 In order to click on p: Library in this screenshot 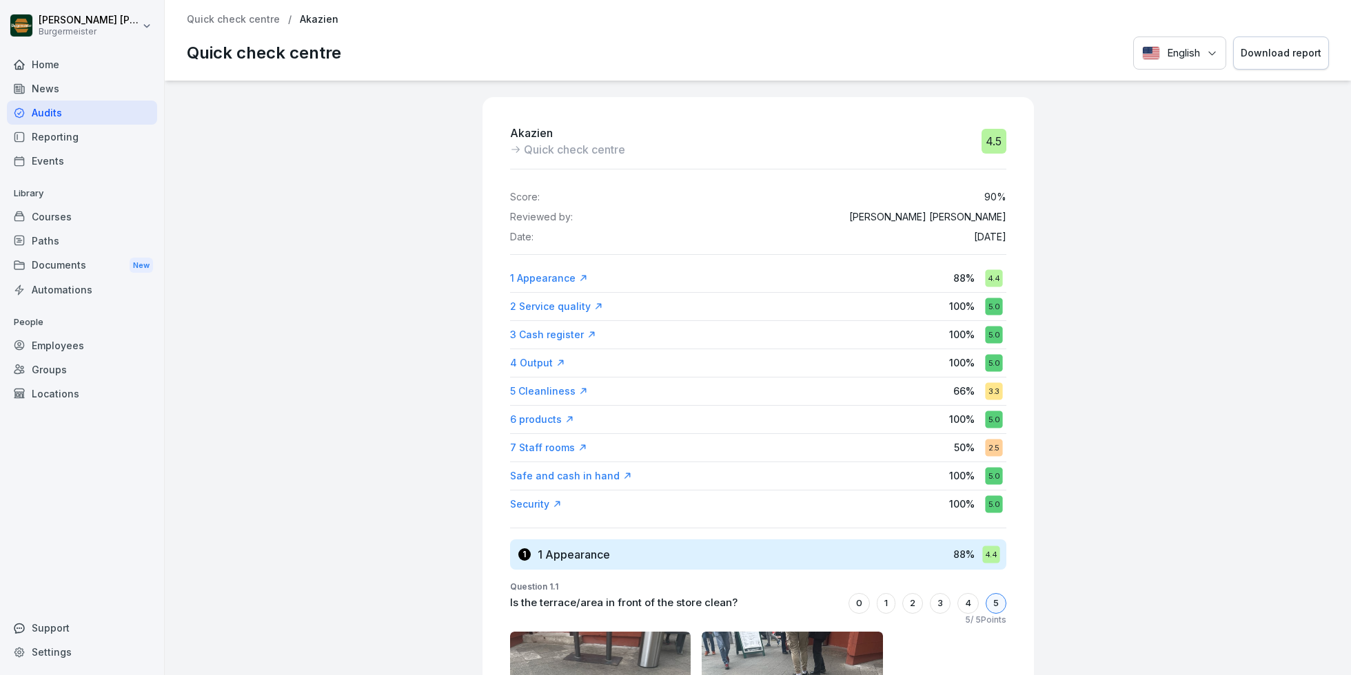, I will do `click(82, 194)`.